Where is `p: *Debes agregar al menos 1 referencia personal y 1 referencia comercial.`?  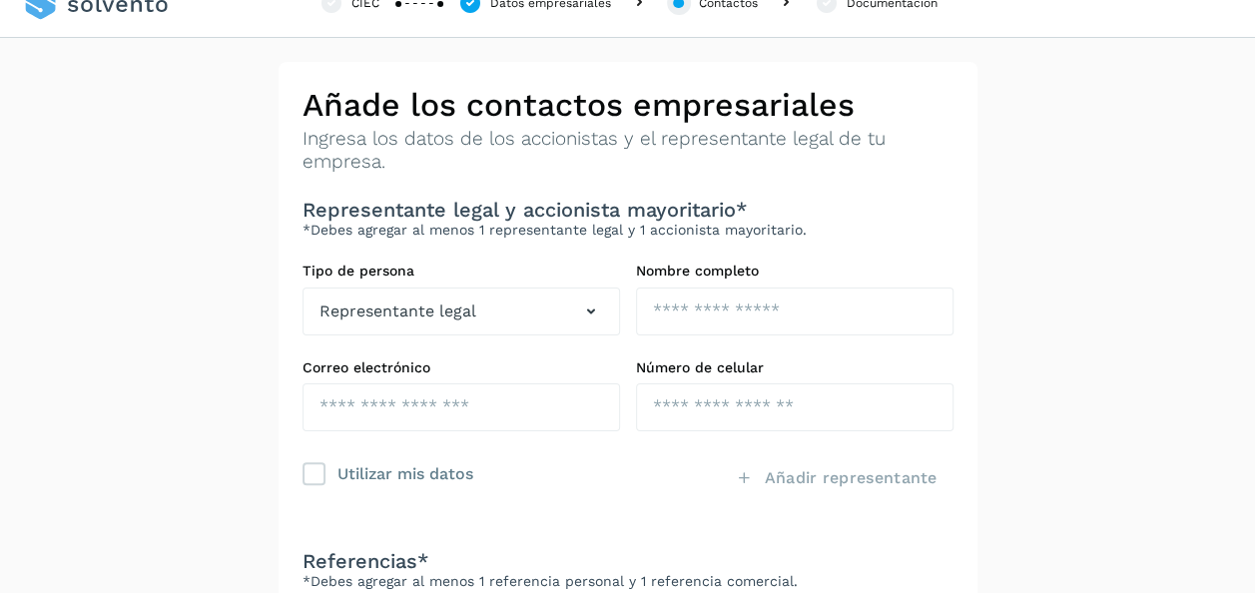 p: *Debes agregar al menos 1 referencia personal y 1 referencia comercial. is located at coordinates (628, 581).